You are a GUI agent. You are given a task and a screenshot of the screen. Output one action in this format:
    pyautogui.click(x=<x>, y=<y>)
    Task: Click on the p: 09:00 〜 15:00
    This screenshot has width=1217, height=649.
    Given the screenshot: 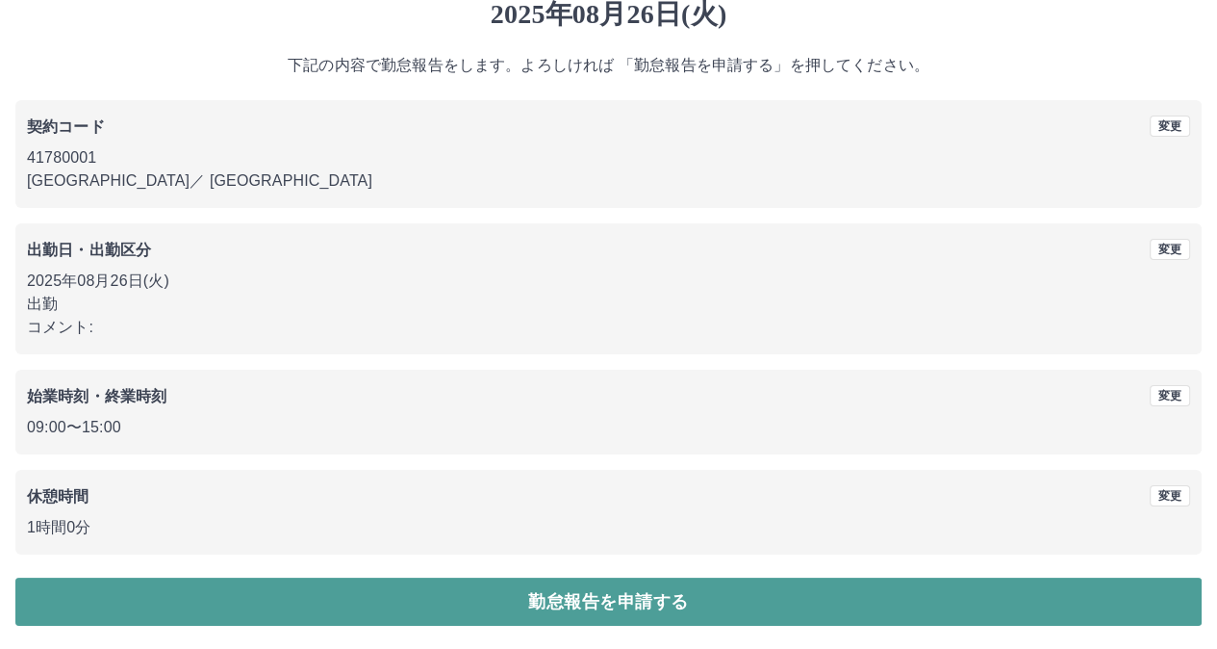 What is the action you would take?
    pyautogui.click(x=608, y=427)
    